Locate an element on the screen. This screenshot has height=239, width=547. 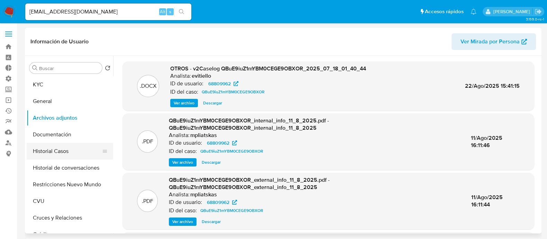
button: Buscar is located at coordinates (35, 68).